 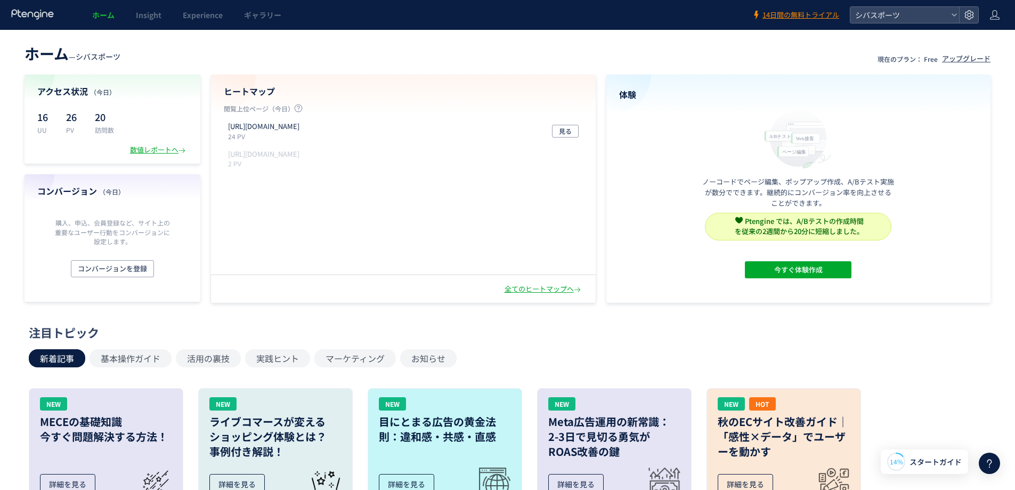 I want to click on h3: MECEの基礎知識 今すぐ問題解決する方法！, so click(x=106, y=429).